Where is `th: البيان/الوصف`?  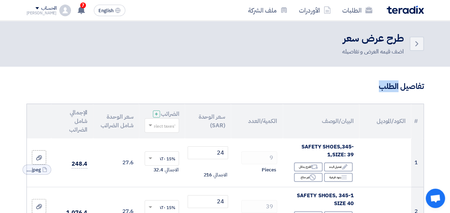 th: البيان/الوصف is located at coordinates (321, 121).